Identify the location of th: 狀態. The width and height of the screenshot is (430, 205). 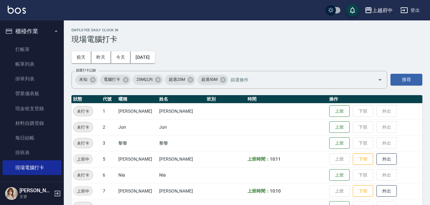
(86, 99).